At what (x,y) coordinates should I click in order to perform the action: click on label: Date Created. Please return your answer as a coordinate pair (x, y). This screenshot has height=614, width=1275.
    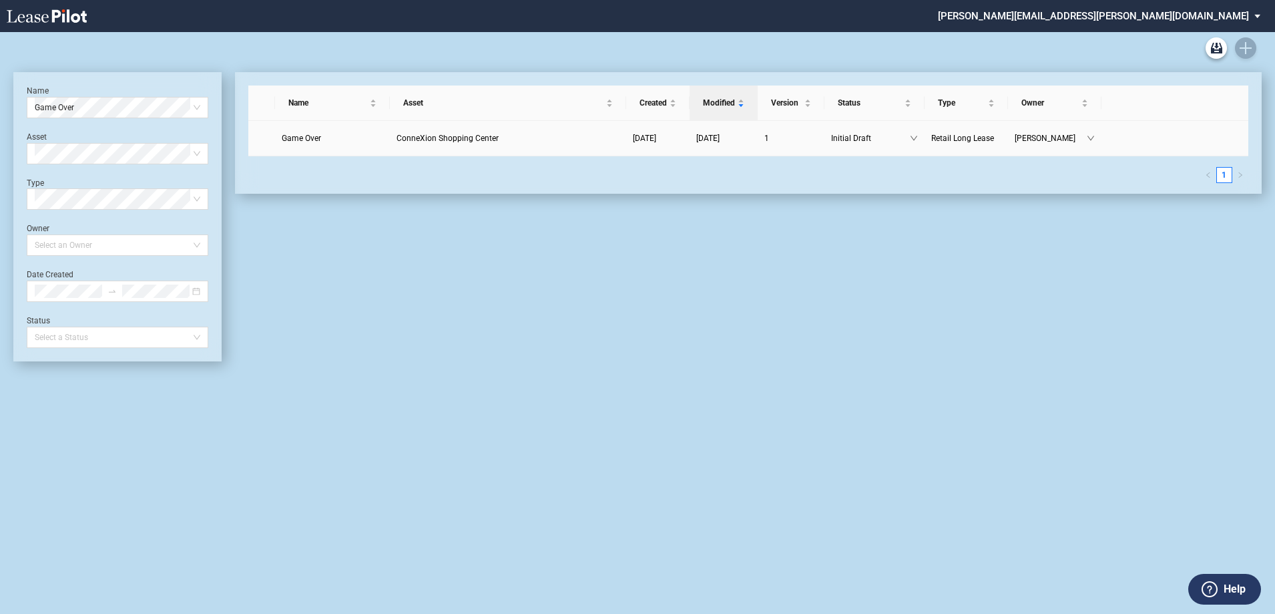
    Looking at the image, I should click on (50, 274).